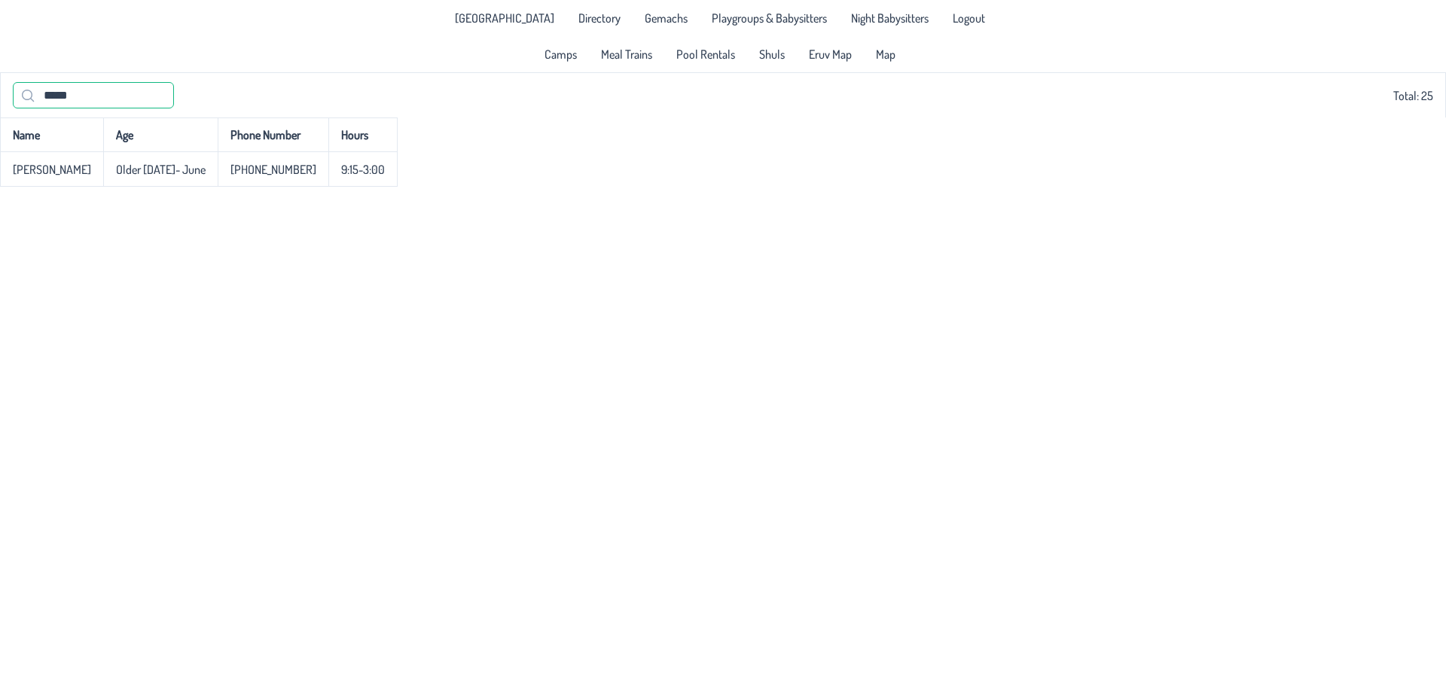  What do you see at coordinates (666, 18) in the screenshot?
I see `a: Gemachs` at bounding box center [666, 18].